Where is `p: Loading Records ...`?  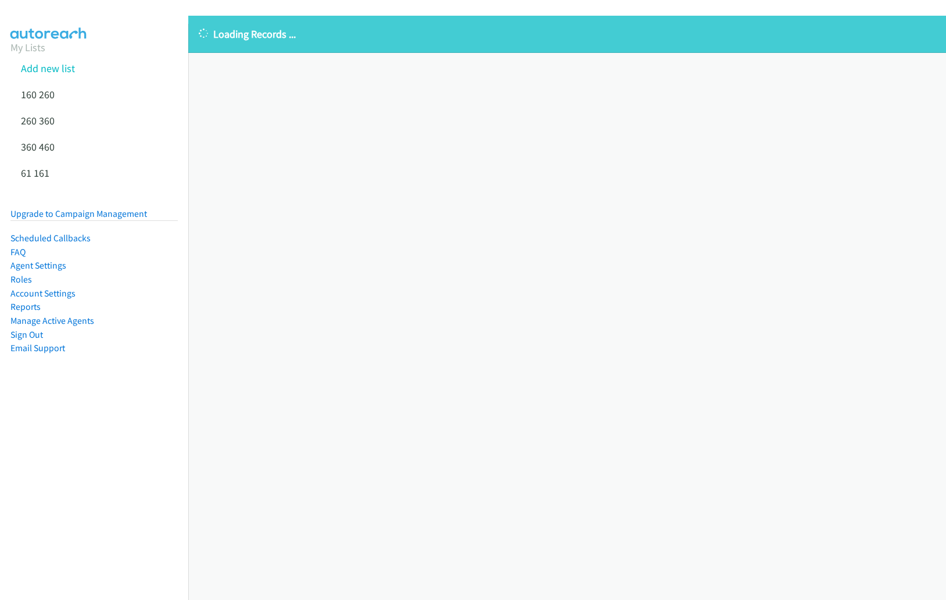
p: Loading Records ... is located at coordinates (567, 34).